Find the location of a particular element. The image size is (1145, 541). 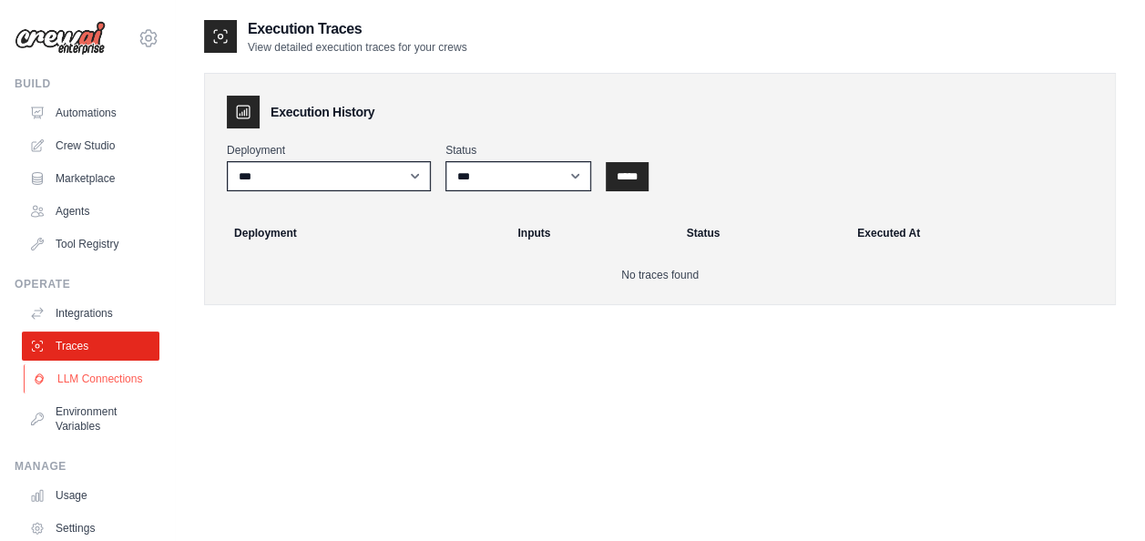

div: Operate is located at coordinates (87, 284).